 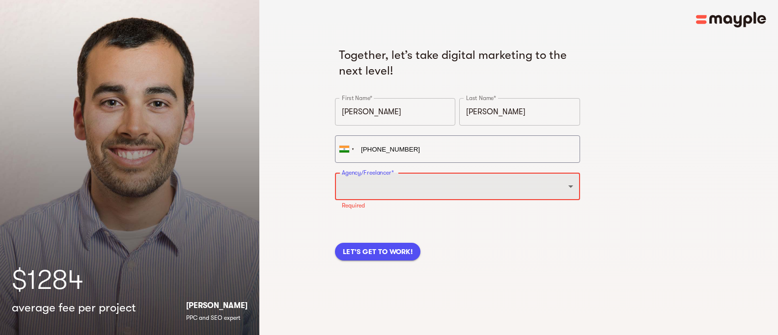 What do you see at coordinates (74, 308) in the screenshot?
I see `h5: average fee per project` at bounding box center [74, 308].